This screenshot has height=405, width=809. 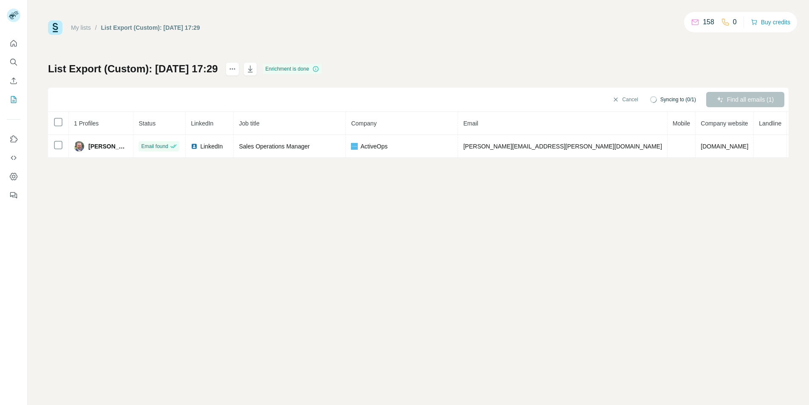 I want to click on span: Company website, so click(x=724, y=123).